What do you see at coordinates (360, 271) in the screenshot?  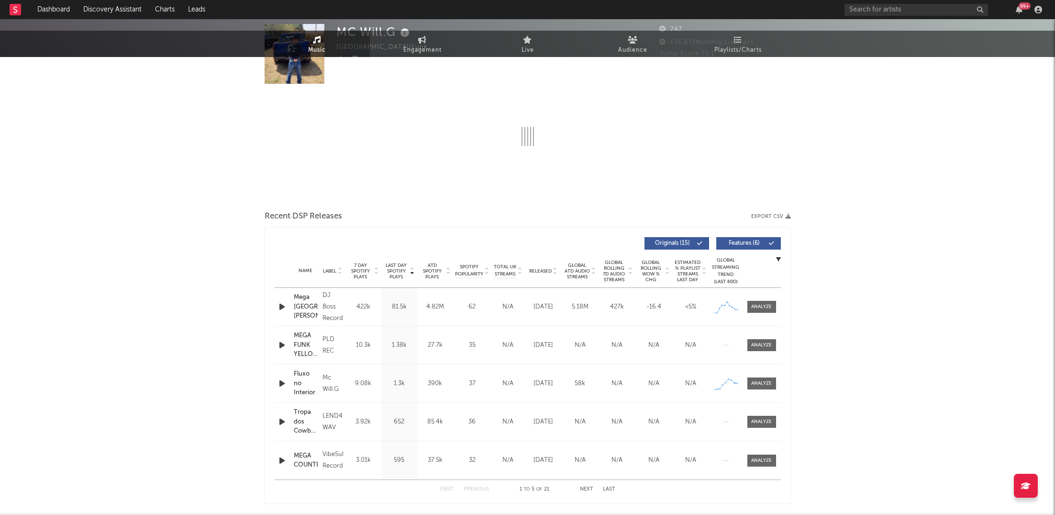 I see `span: 7 Day Spotify Plays` at bounding box center [360, 271].